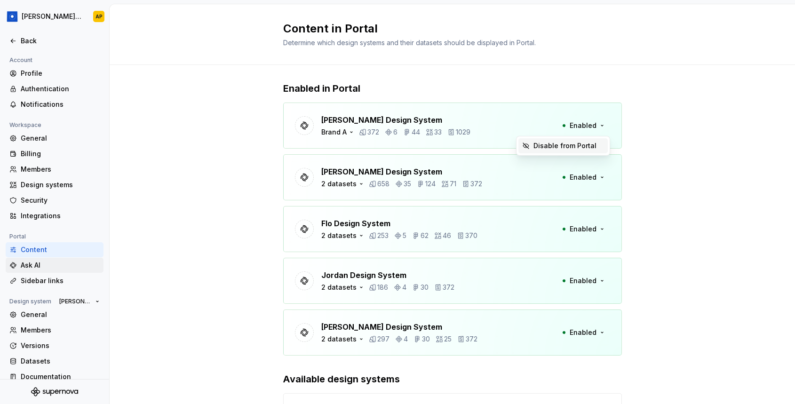 This screenshot has height=404, width=795. I want to click on p: 44, so click(416, 132).